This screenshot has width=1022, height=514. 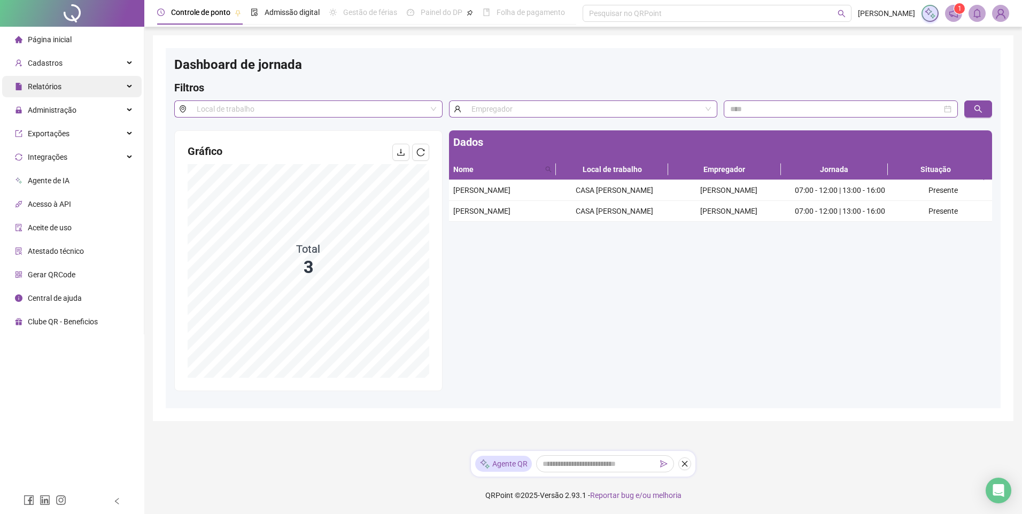 What do you see at coordinates (45, 63) in the screenshot?
I see `span: Cadastros` at bounding box center [45, 63].